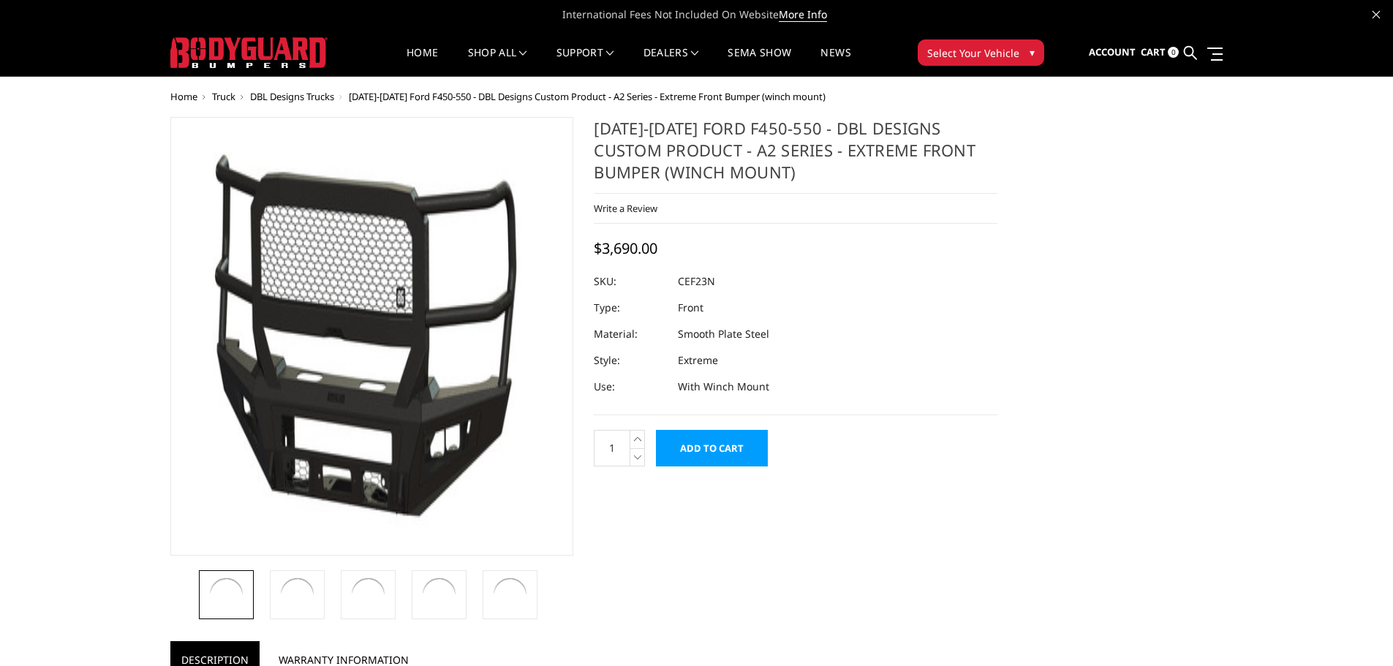  I want to click on a: Support, so click(585, 61).